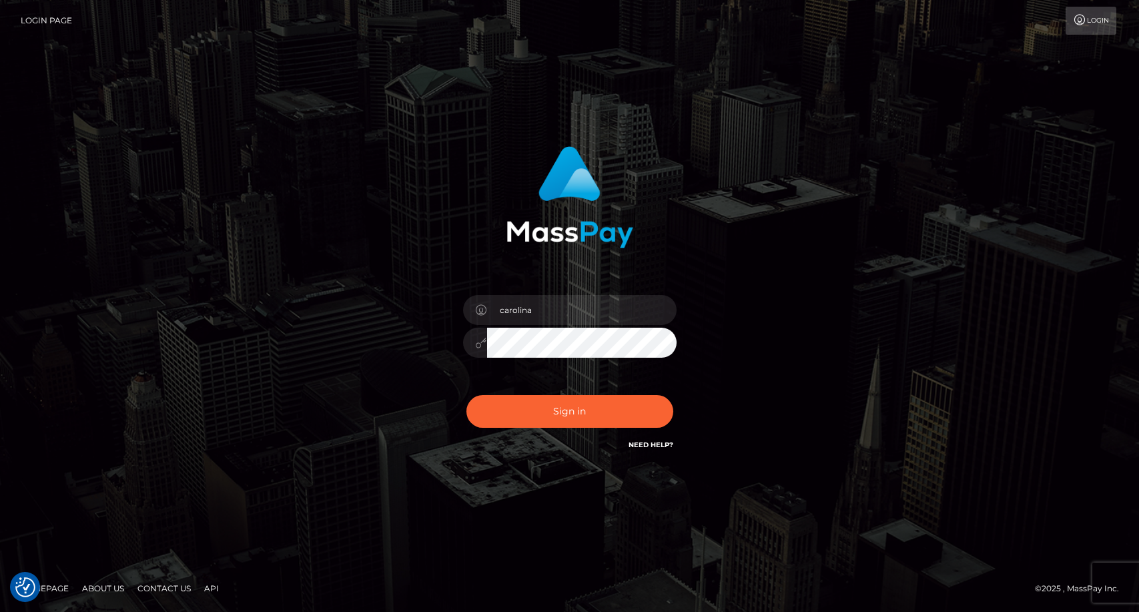  Describe the element at coordinates (212, 588) in the screenshot. I see `a: API` at that location.